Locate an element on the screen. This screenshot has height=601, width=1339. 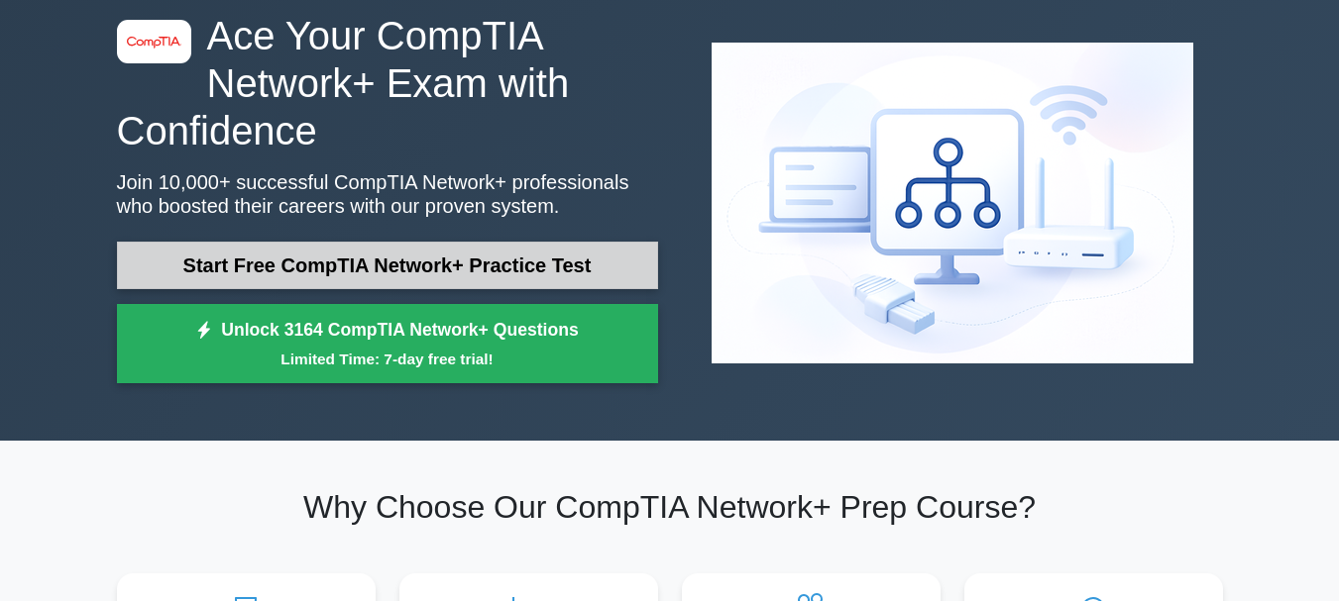
p: Join 10,000+ successful CompTIA Network+ professionals who boosted their careers with our proven ... is located at coordinates (387, 194).